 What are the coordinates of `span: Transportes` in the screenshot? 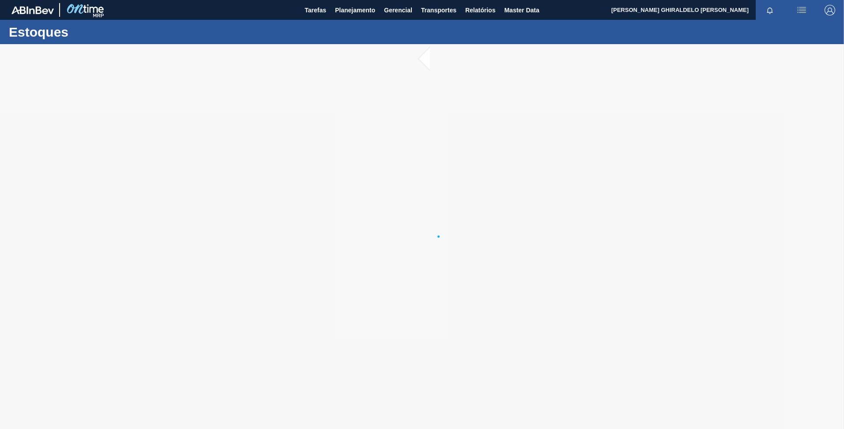 It's located at (439, 10).